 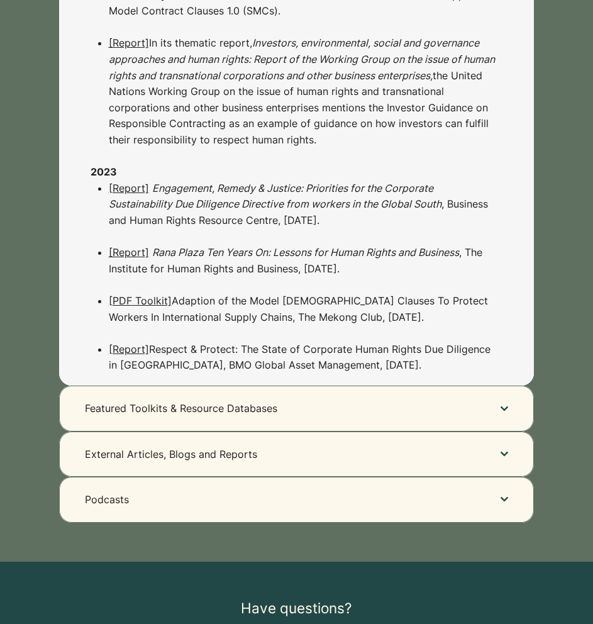 I want to click on button: External Articles, Blogs and Reports, so click(x=296, y=454).